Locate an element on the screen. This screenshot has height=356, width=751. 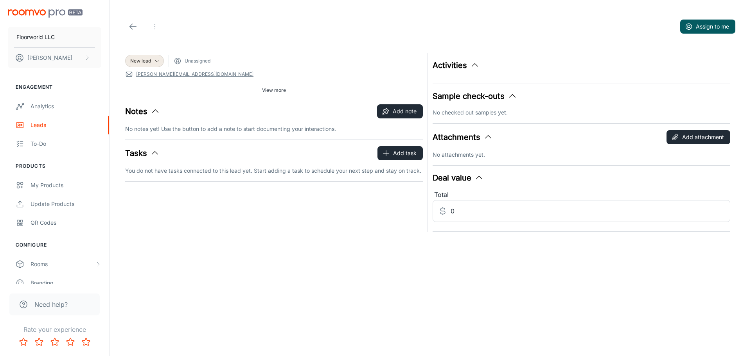
div: New lead is located at coordinates (144, 61).